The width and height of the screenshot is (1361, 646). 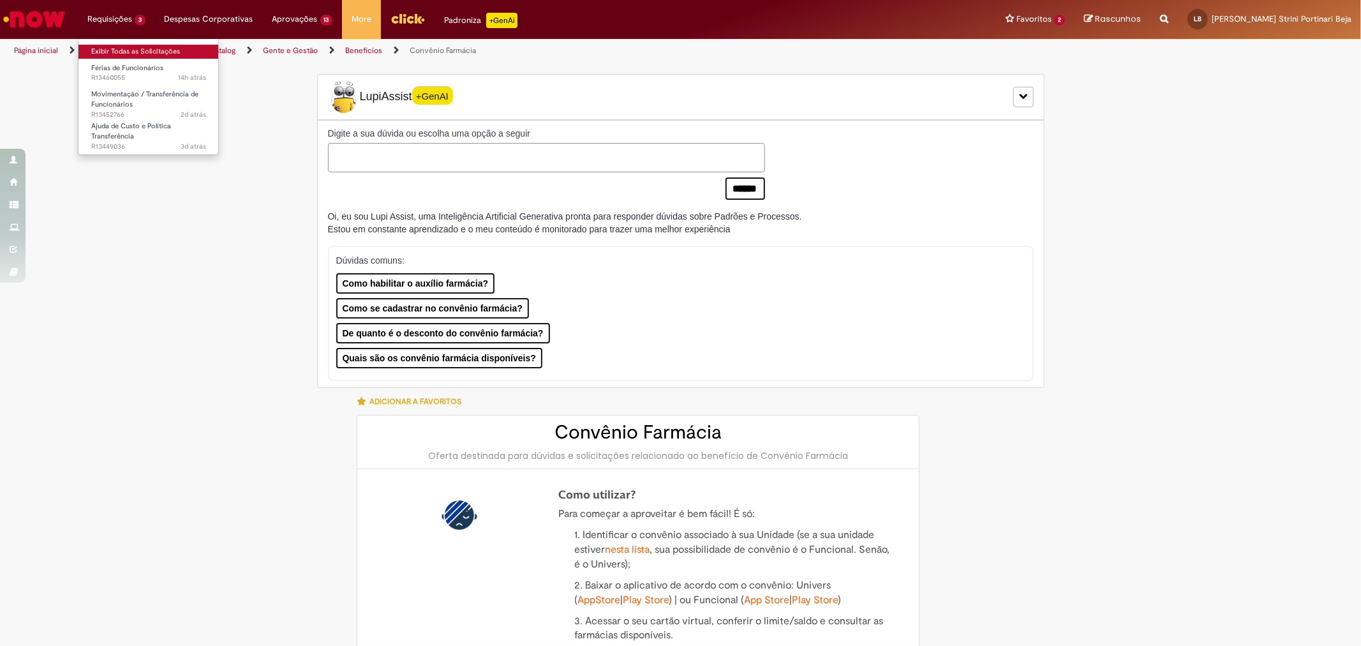 What do you see at coordinates (192, 77) in the screenshot?
I see `time: 28/08/2025 20:58:43` at bounding box center [192, 77].